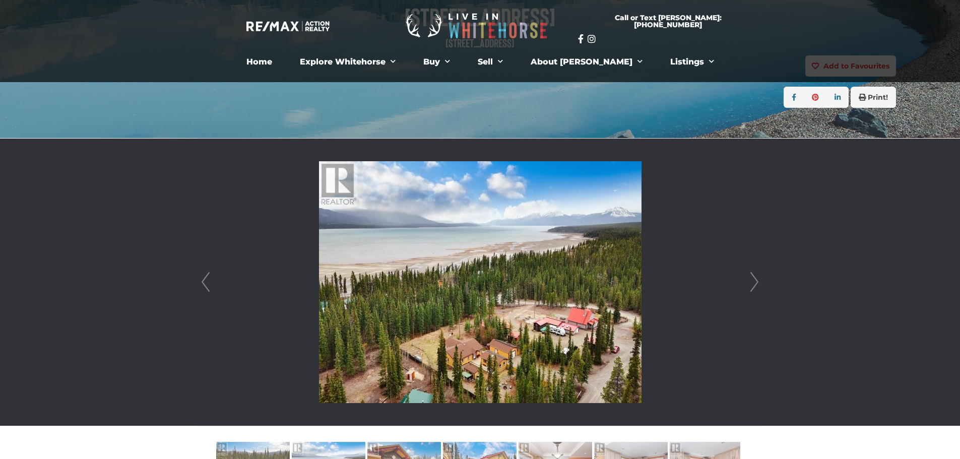 This screenshot has width=960, height=459. What do you see at coordinates (206, 282) in the screenshot?
I see `a: Prev` at bounding box center [206, 282].